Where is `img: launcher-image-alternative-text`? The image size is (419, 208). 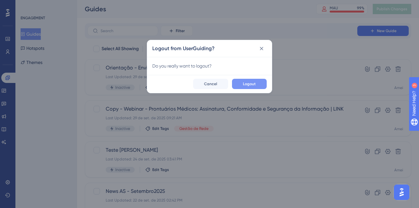 img: launcher-image-alternative-text is located at coordinates (10, 10).